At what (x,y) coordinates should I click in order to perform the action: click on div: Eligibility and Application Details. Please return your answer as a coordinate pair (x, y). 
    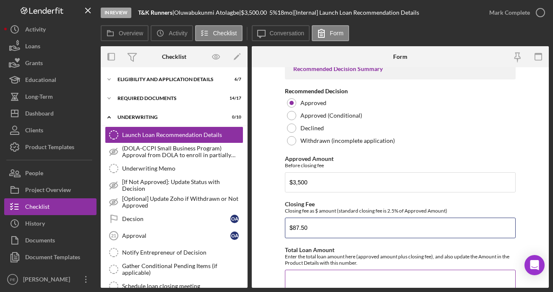
    Looking at the image, I should click on (169, 79).